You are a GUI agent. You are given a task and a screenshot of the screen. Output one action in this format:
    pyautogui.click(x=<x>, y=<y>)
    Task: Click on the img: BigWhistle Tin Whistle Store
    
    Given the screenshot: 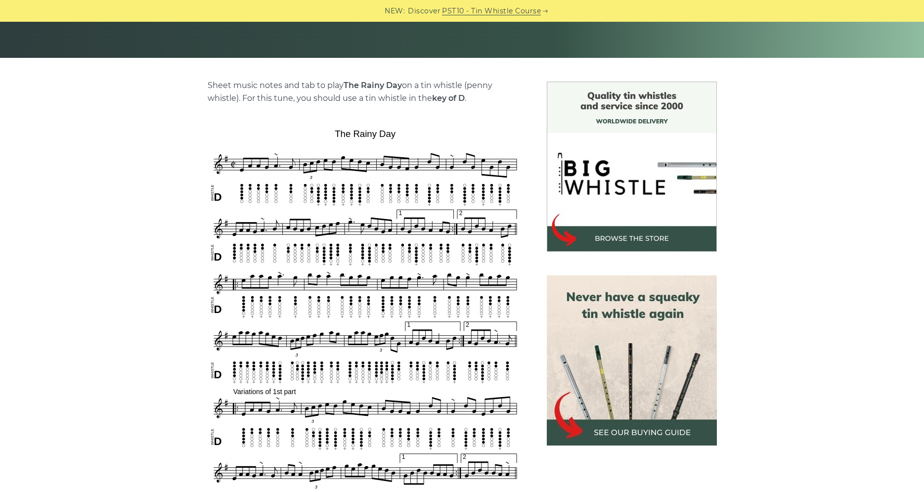 What is the action you would take?
    pyautogui.click(x=632, y=167)
    